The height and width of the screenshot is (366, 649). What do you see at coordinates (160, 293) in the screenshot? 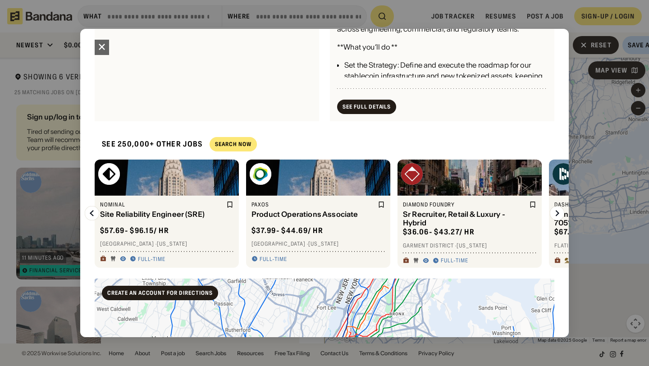
I see `div: Create an account for directions` at bounding box center [160, 293].